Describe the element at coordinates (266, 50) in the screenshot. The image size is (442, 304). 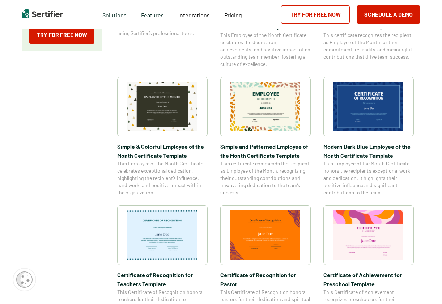
I see `span: This Employee of the Month Certificate celebrates the dedication, achievements, and positive impa...` at that location.